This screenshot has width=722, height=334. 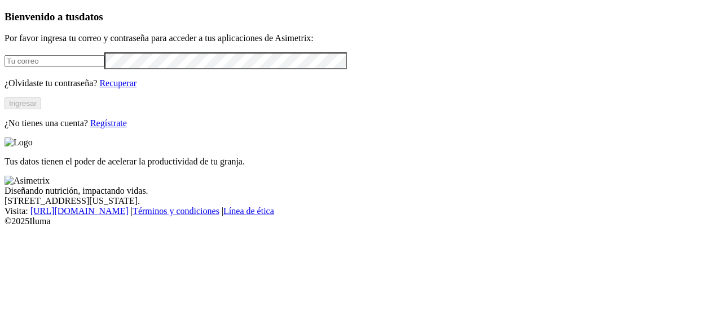 What do you see at coordinates (361, 17) in the screenshot?
I see `h3: Bienvenido a tus` at bounding box center [361, 17].